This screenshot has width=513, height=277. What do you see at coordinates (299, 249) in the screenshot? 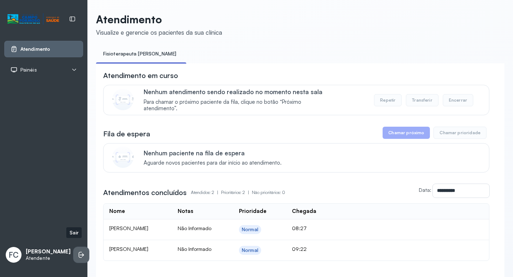
I see `span: 09:22` at bounding box center [299, 249].